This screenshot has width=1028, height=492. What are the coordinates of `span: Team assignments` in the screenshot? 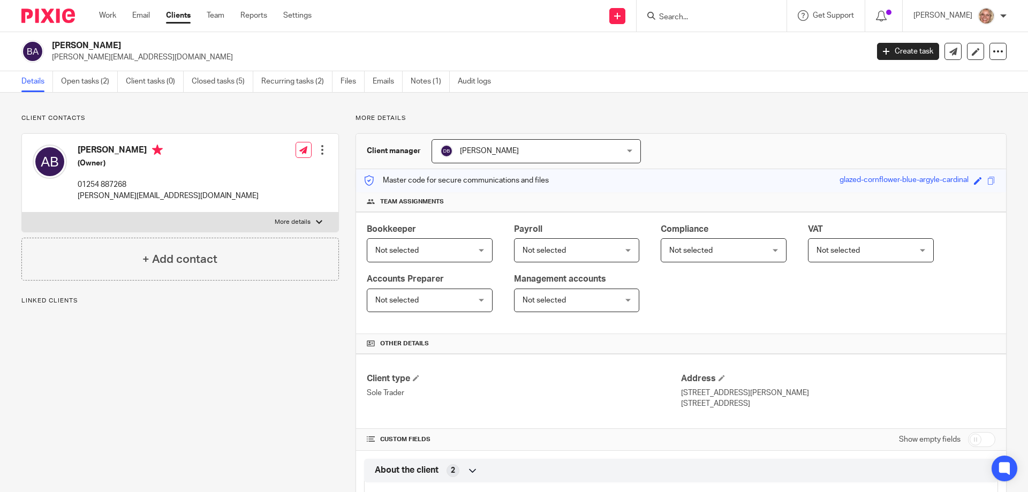 It's located at (412, 202).